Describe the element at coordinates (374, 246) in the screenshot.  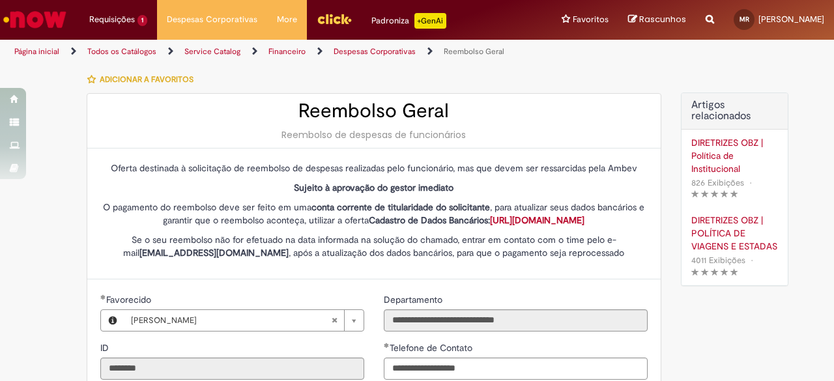
I see `p: Se o seu reembolso não for efetuado na data informada na solução do chamado, entrar em contato co...` at that location.